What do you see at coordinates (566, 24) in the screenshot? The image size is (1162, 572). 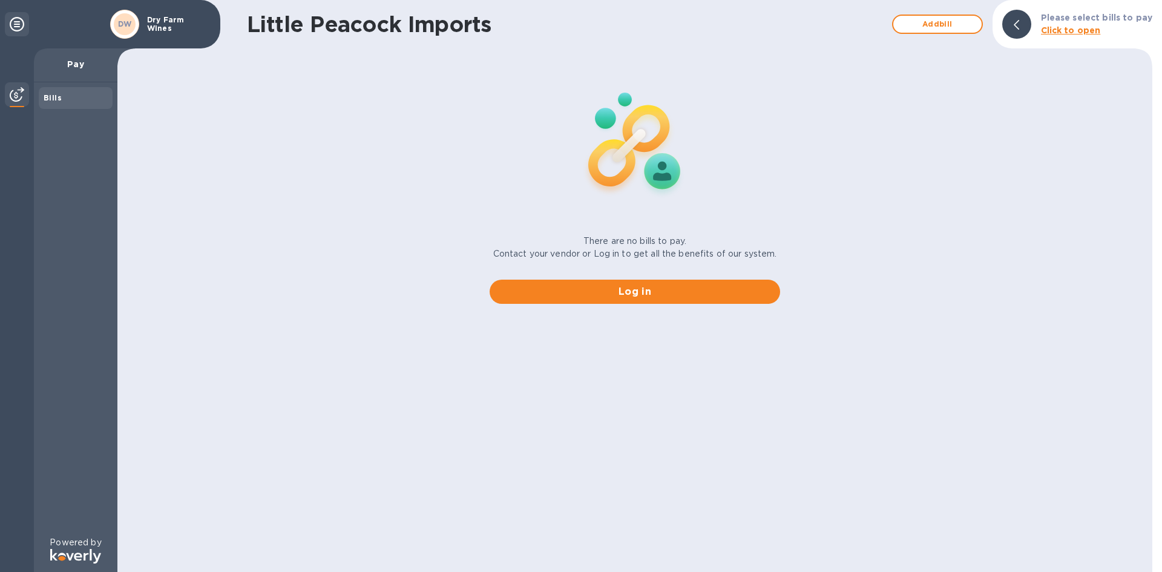 I see `h1: Little Peacock Imports` at bounding box center [566, 24].